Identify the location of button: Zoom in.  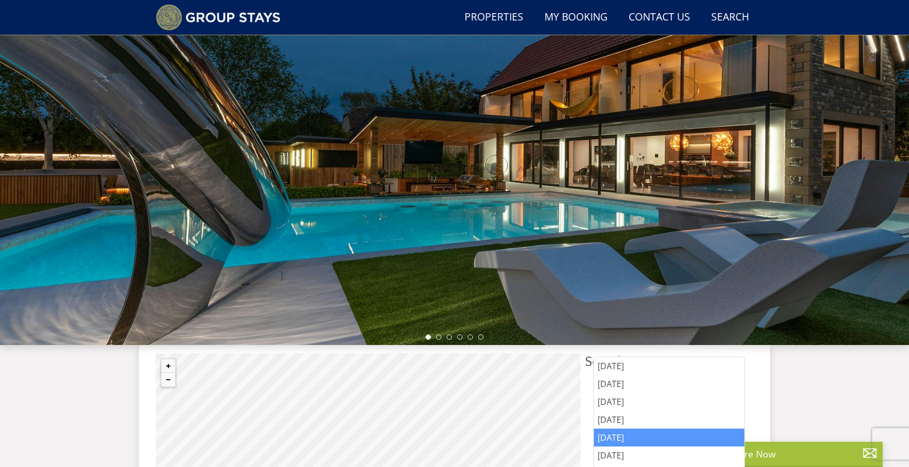
(168, 366).